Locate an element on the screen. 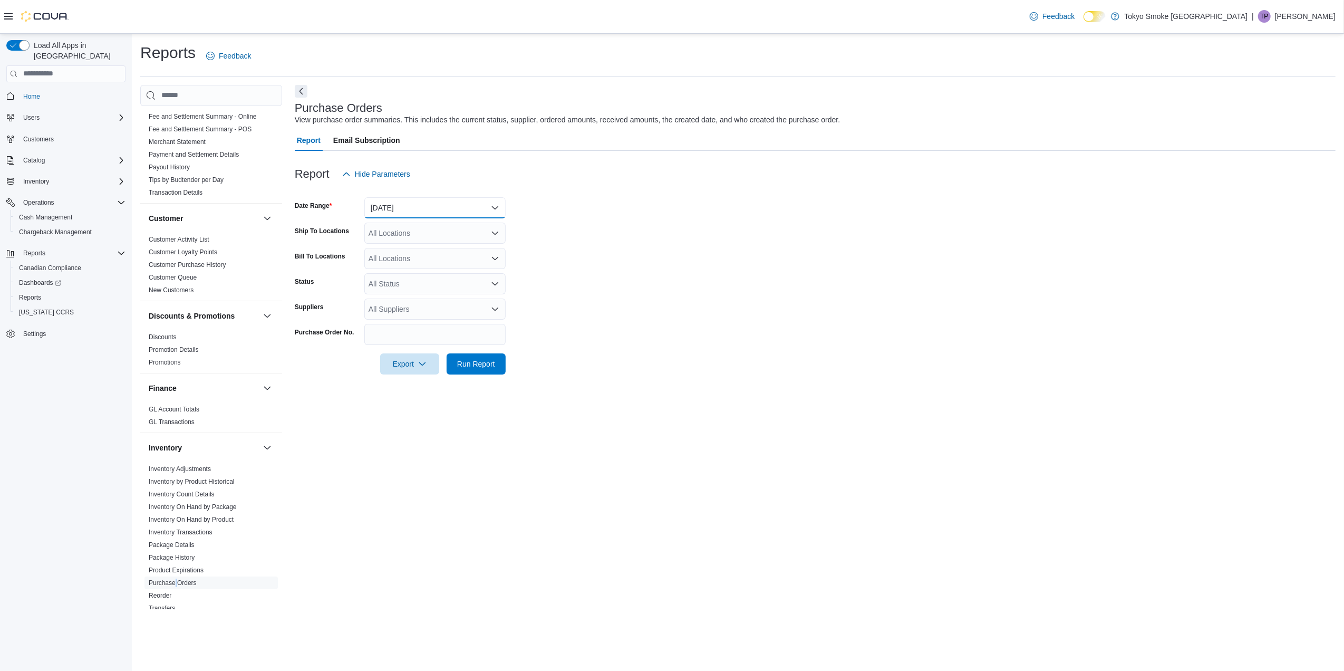 The height and width of the screenshot is (671, 1344). span: Operations is located at coordinates (72, 202).